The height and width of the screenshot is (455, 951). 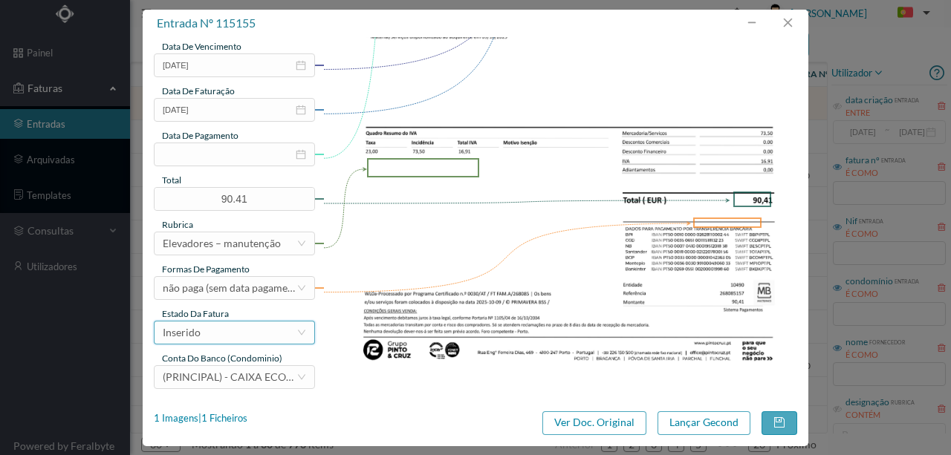 I want to click on button: Ver Doc. Original, so click(x=594, y=423).